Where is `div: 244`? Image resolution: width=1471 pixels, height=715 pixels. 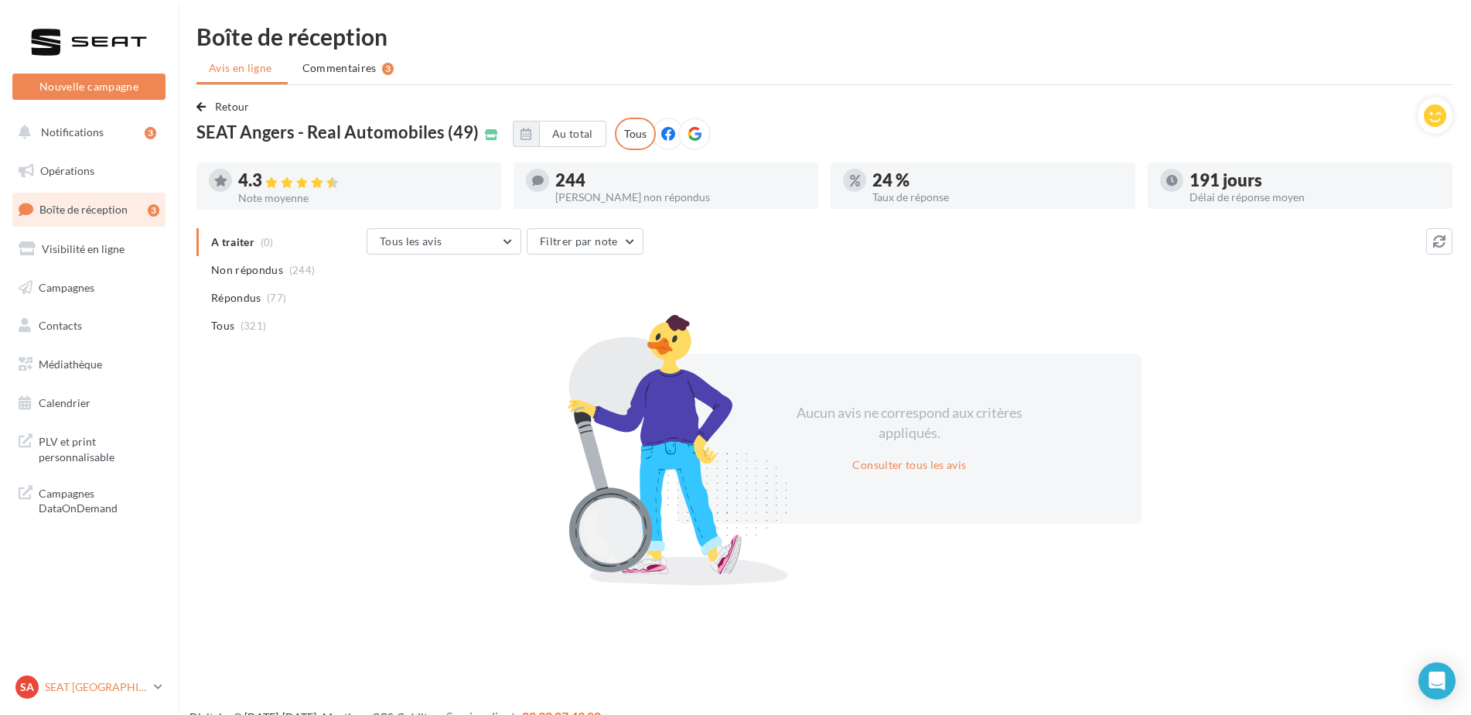 div: 244 is located at coordinates (681, 180).